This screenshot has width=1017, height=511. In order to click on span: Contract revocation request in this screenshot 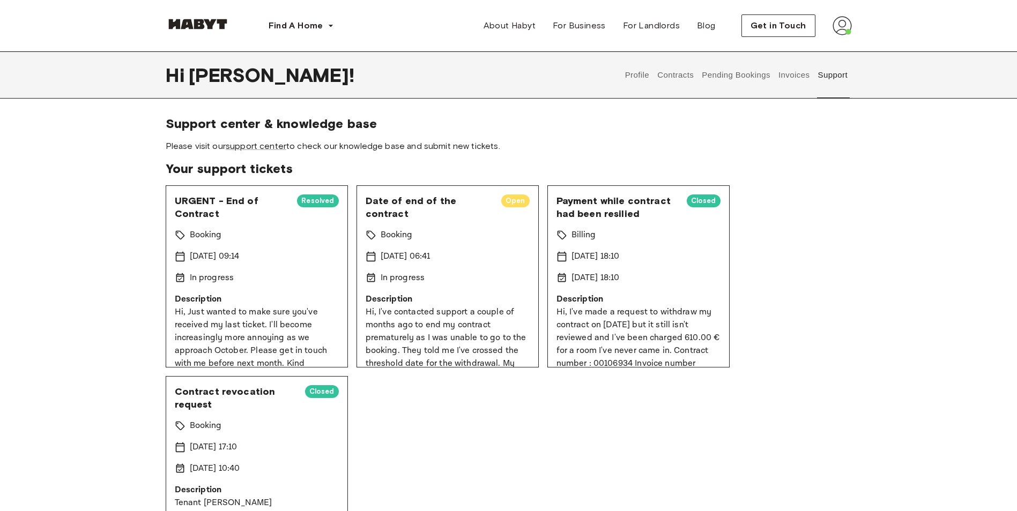, I will do `click(235, 398)`.